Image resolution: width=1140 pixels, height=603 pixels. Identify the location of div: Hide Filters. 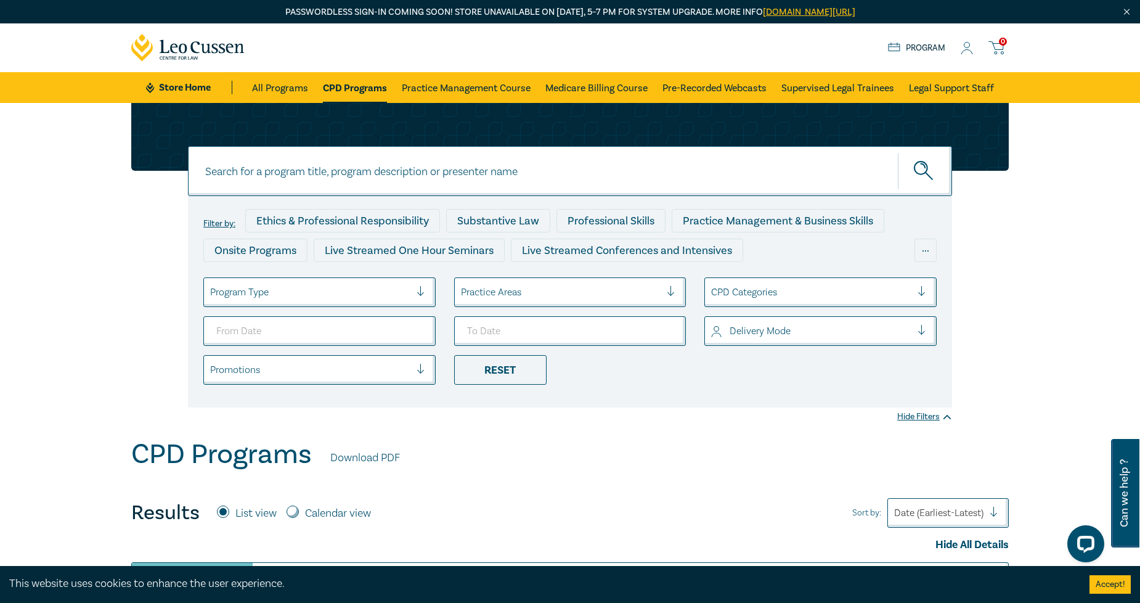
(924, 417).